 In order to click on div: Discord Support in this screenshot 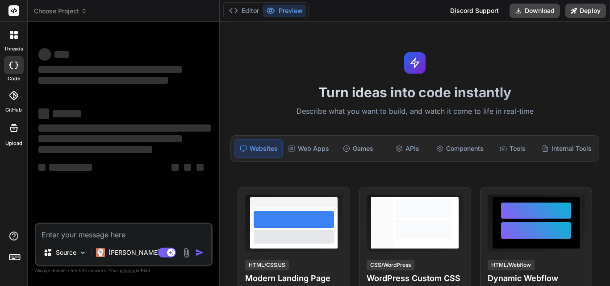, I will do `click(475, 11)`.